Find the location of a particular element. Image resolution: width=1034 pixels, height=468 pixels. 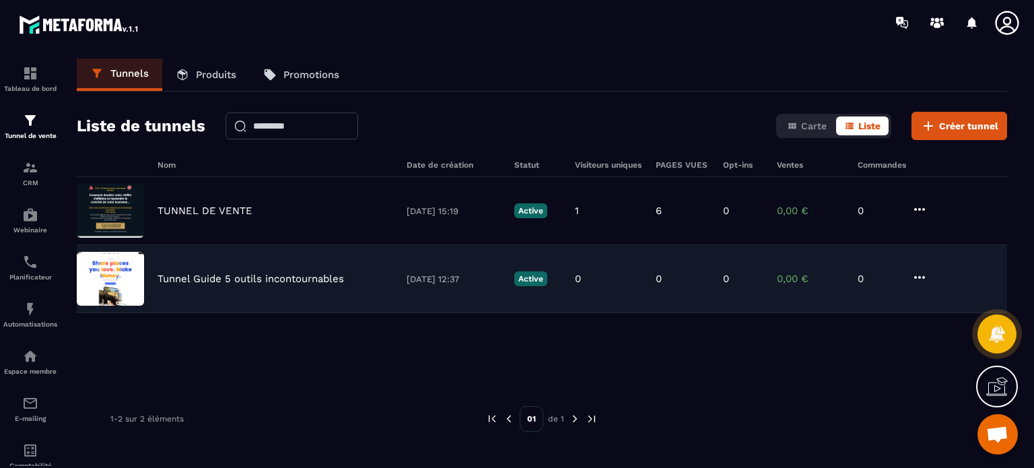

p: Produits is located at coordinates (216, 75).